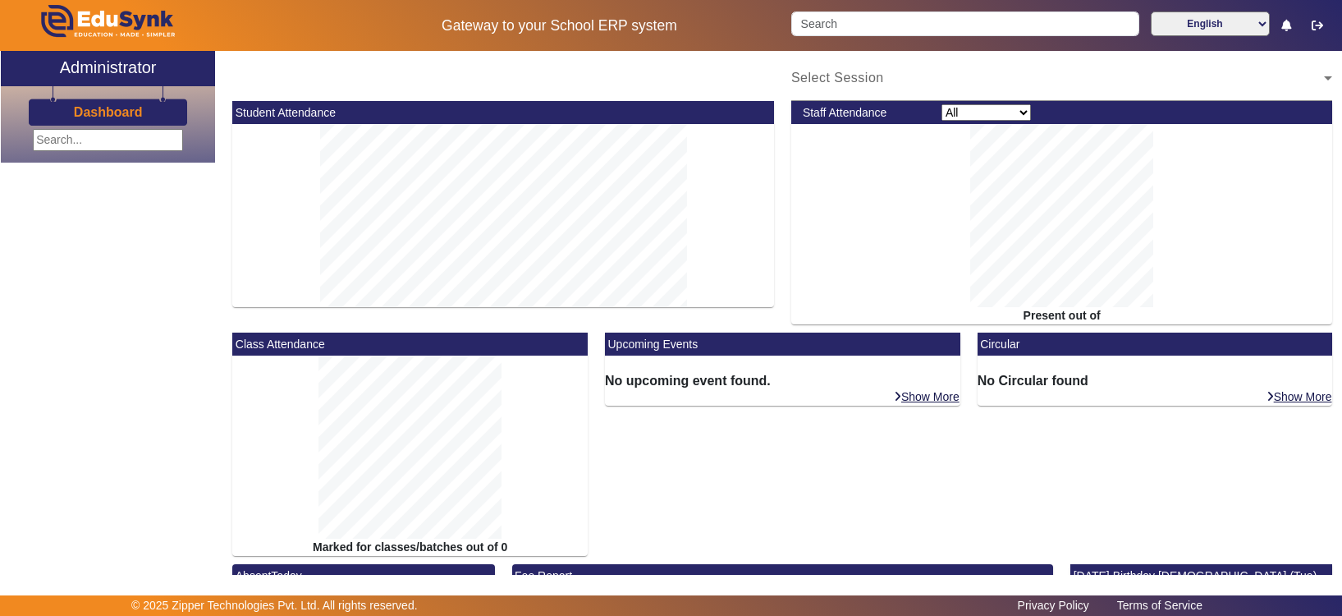  Describe the element at coordinates (782, 380) in the screenshot. I see `h6: No upcoming event found.` at that location.